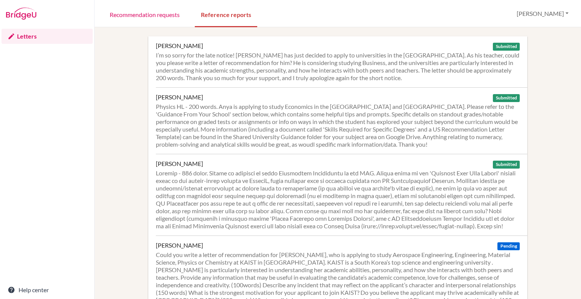 Image resolution: width=581 pixels, height=299 pixels. What do you see at coordinates (226, 14) in the screenshot?
I see `a: Reference reports` at bounding box center [226, 14].